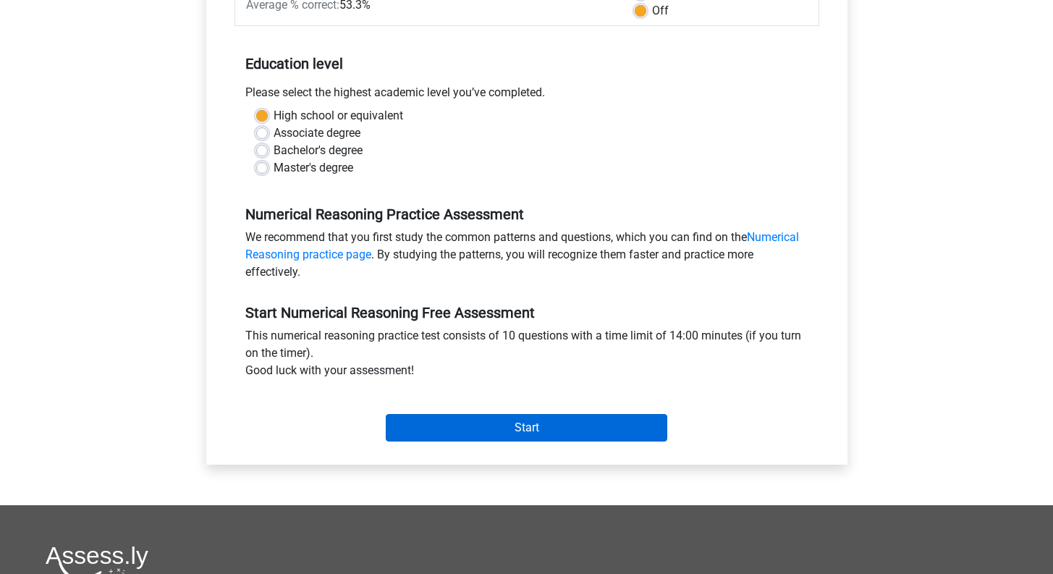  Describe the element at coordinates (527, 64) in the screenshot. I see `h5: Education level` at that location.